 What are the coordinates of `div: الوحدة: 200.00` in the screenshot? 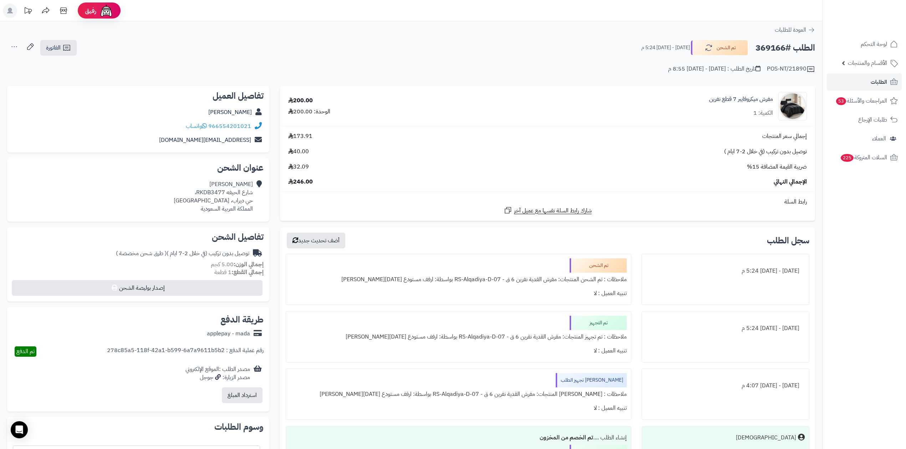 It's located at (309, 112).